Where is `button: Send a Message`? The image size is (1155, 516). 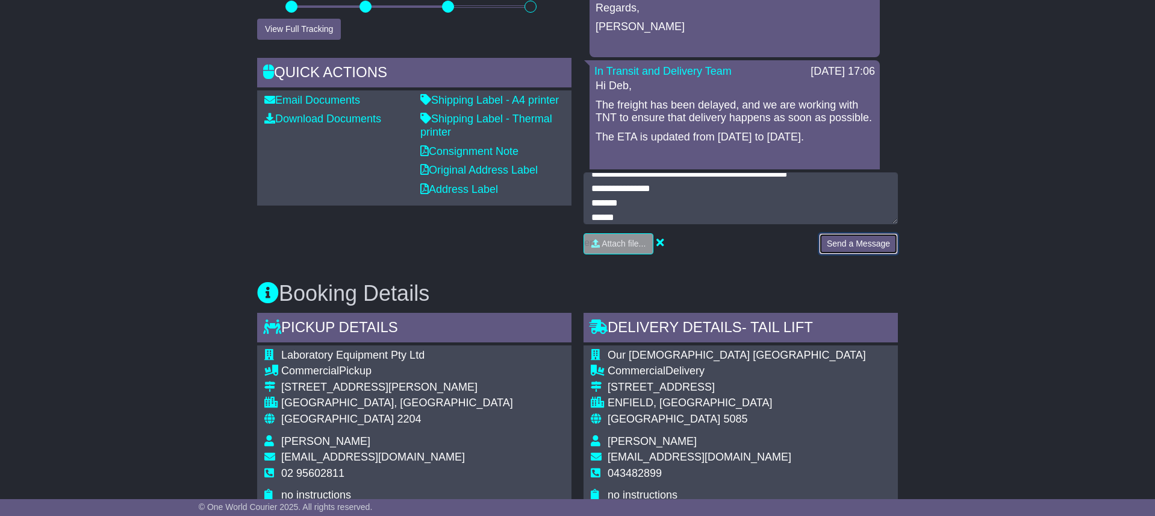
button: Send a Message is located at coordinates (858, 243).